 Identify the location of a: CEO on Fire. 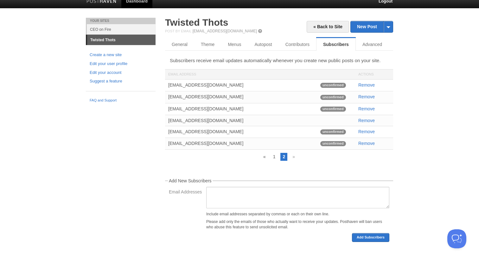
(121, 29).